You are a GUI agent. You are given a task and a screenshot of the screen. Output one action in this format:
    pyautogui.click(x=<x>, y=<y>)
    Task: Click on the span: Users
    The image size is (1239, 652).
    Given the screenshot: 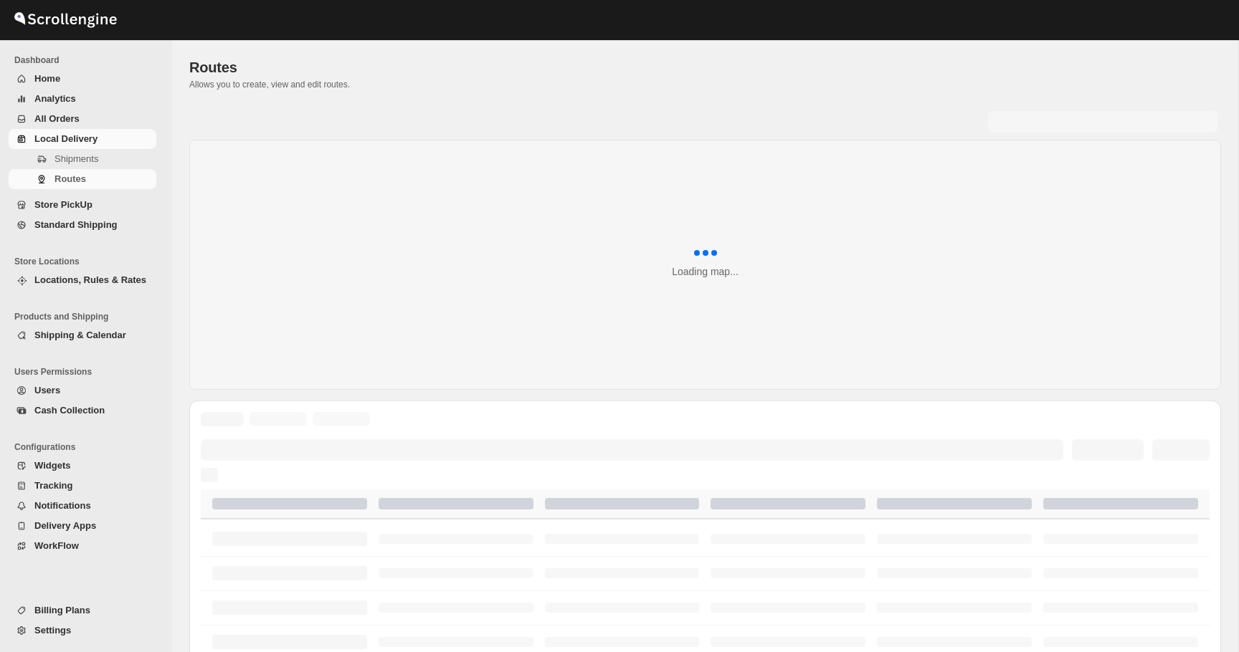 What is the action you would take?
    pyautogui.click(x=47, y=390)
    